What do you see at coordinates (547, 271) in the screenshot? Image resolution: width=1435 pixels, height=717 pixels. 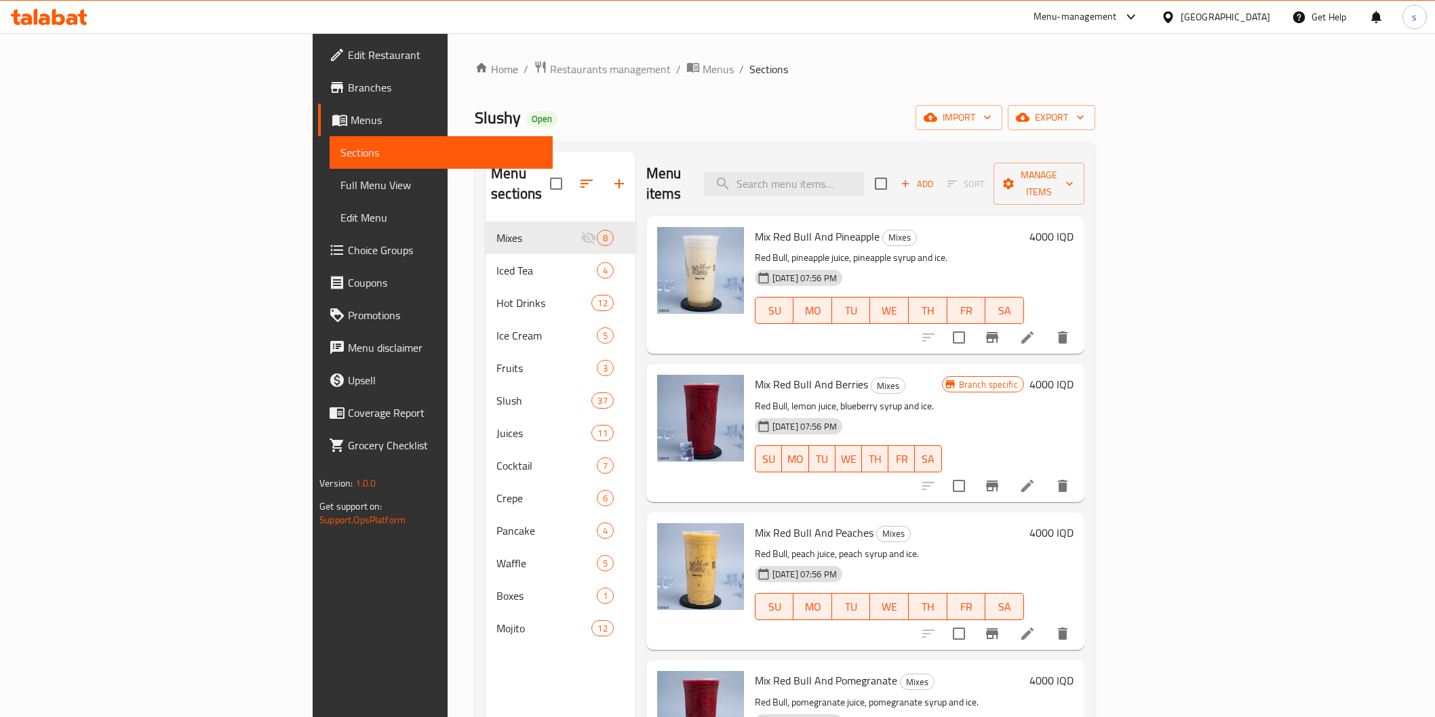 I see `span: Iced Tea` at bounding box center [547, 271].